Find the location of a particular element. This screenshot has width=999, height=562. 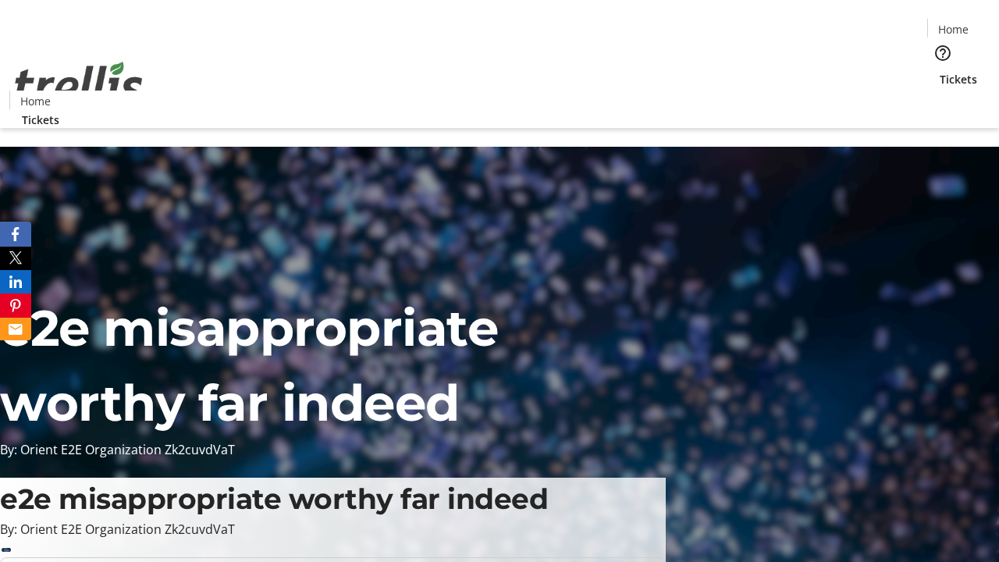

button: Help is located at coordinates (942, 53).